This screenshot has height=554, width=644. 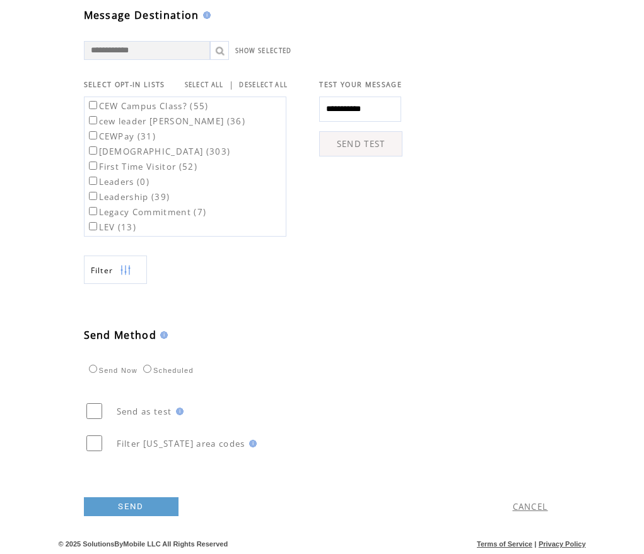 I want to click on input: CEW Campus Class? (55), so click(x=93, y=105).